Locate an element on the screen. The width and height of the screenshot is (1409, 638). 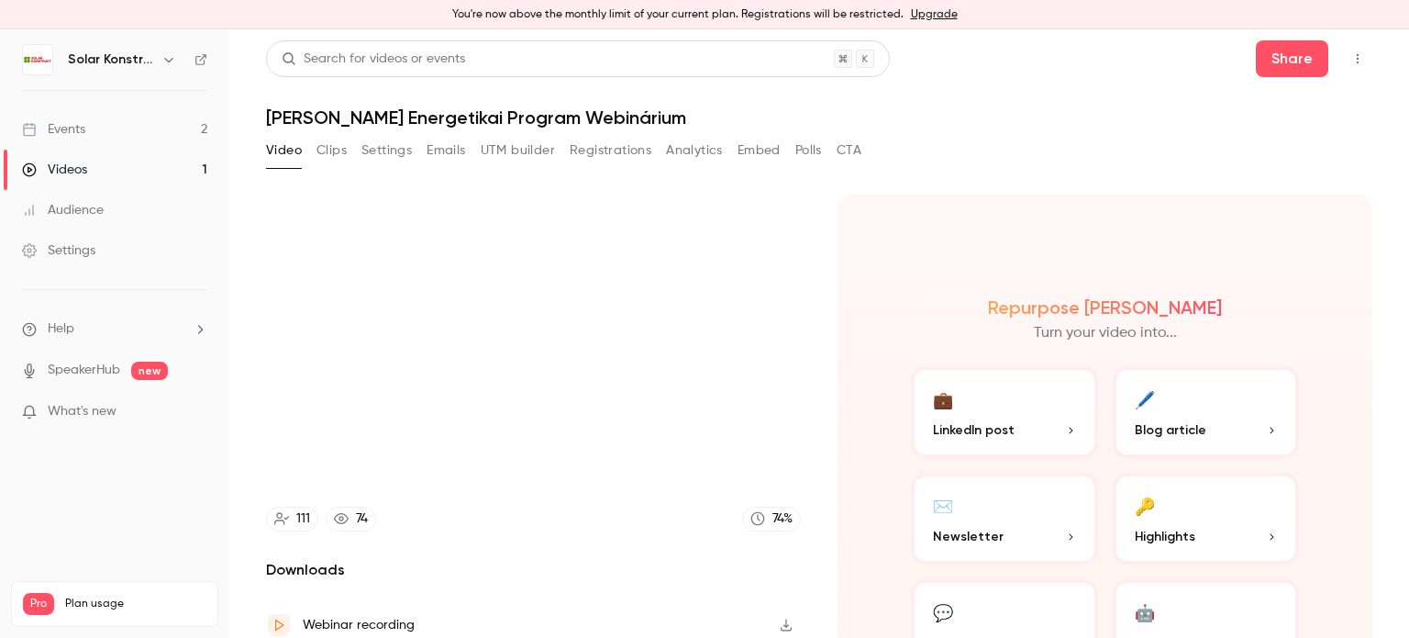
button: Registrations is located at coordinates (610, 150).